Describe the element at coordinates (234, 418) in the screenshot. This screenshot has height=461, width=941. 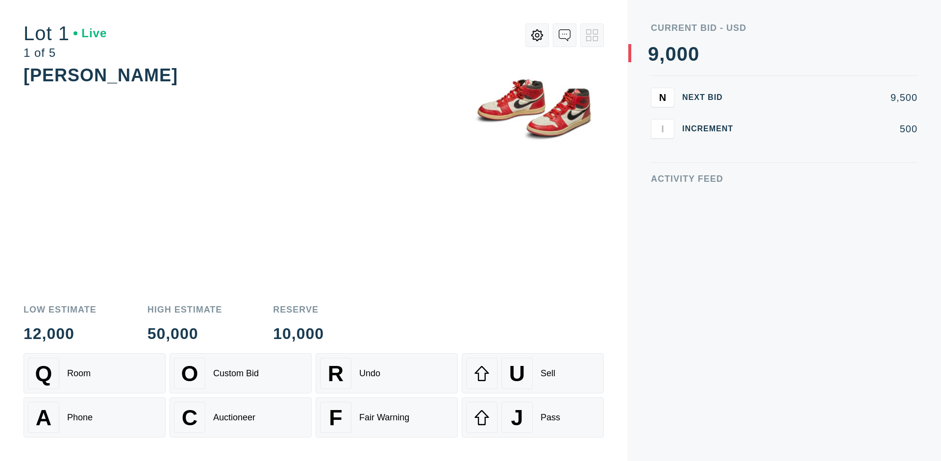
I see `div: Auctioneer` at that location.